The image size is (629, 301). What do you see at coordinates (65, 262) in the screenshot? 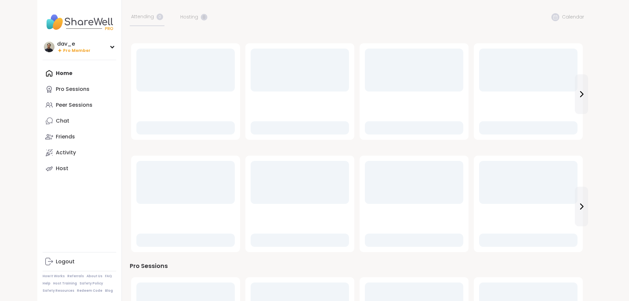
I see `div: Logout` at bounding box center [65, 262].